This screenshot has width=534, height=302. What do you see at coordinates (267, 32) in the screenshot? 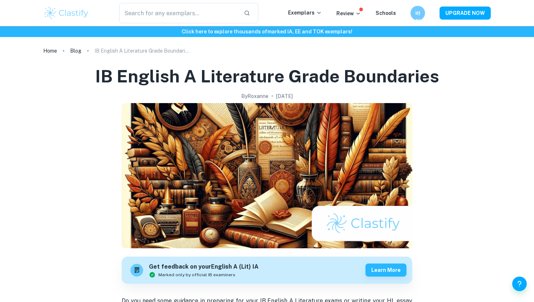
I see `h6: Click here to explore thousands of marked IA, EE and TOK exemplars !` at bounding box center [267, 32].